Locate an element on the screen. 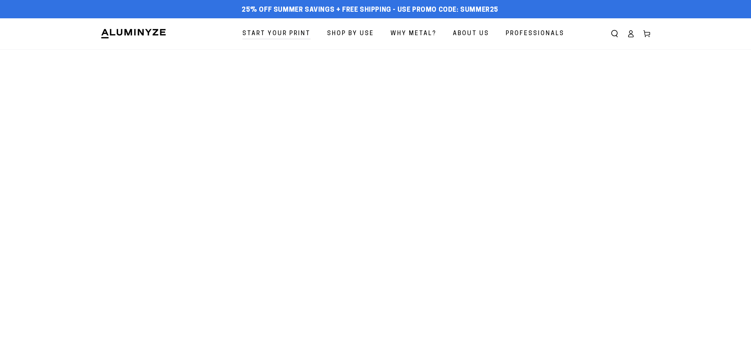  span: About Us is located at coordinates (471, 34).